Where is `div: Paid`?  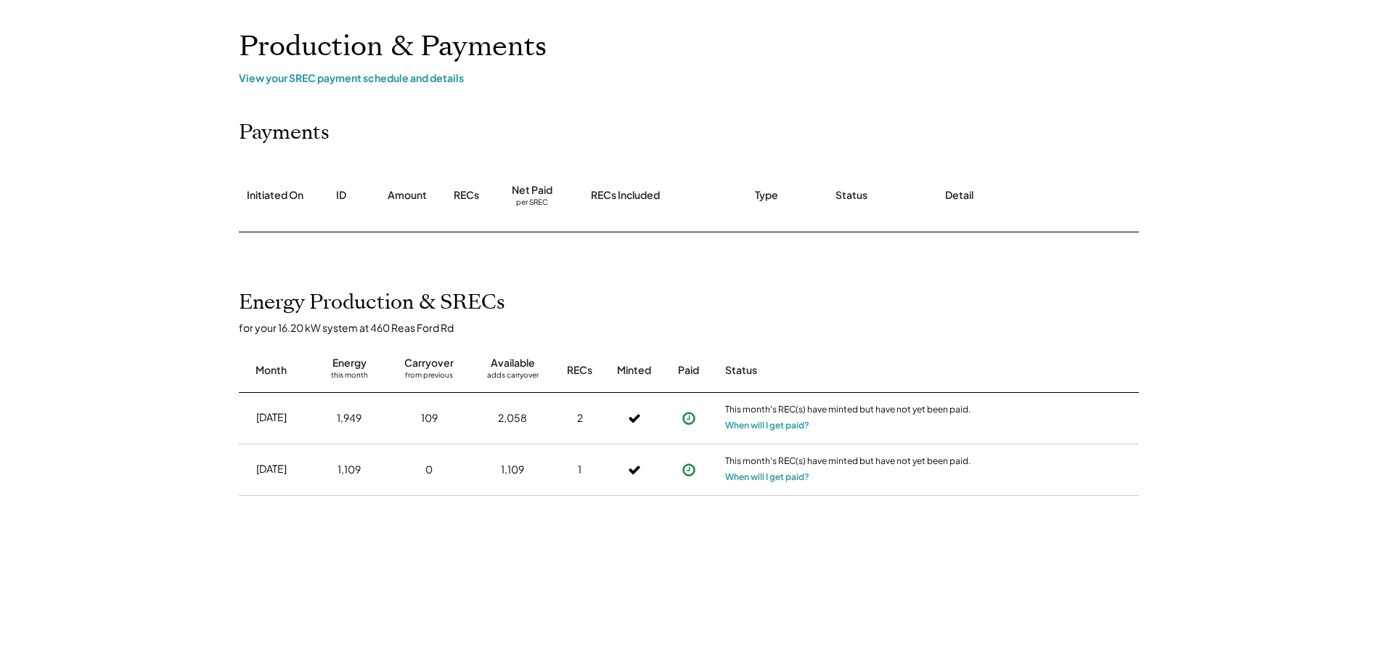
div: Paid is located at coordinates (688, 370).